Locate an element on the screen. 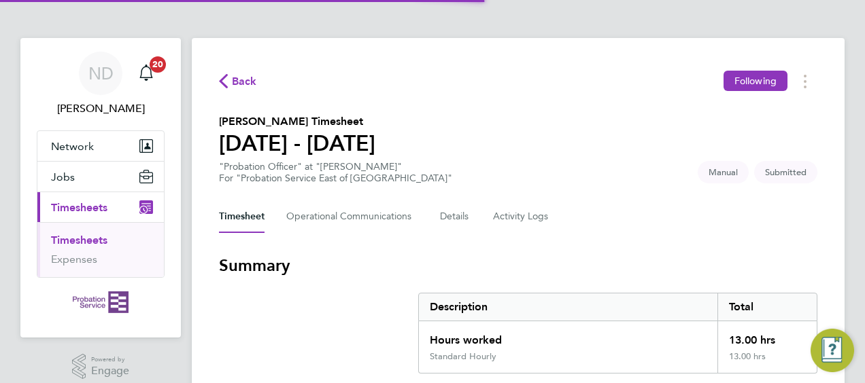 This screenshot has width=865, height=383. div: Hours worked is located at coordinates (568, 336).